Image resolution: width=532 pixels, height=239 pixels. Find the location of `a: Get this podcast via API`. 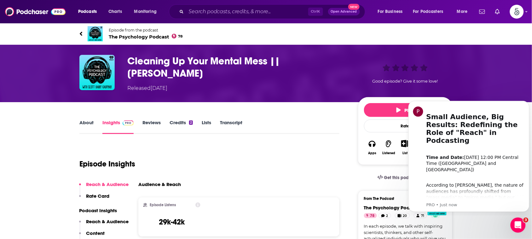

a: Get this podcast via API is located at coordinates (405, 177).